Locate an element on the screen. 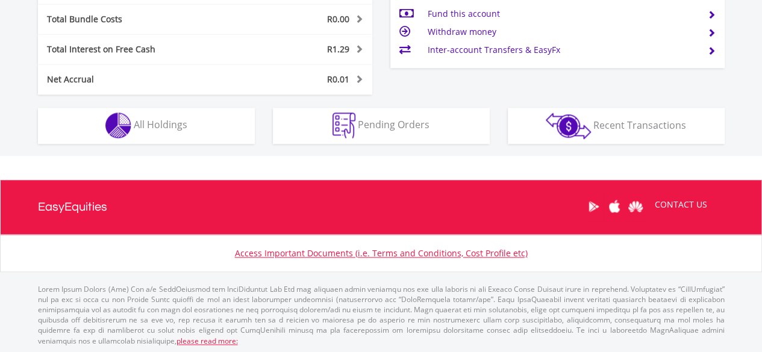 The image size is (762, 352). a: Google Play is located at coordinates (593, 207).